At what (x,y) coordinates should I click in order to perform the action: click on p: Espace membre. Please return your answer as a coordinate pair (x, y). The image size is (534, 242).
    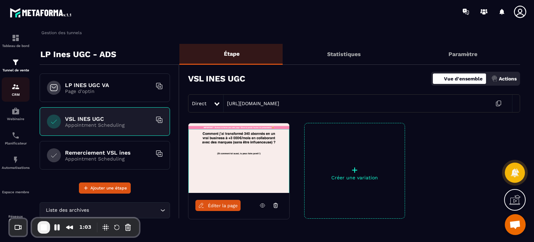
    Looking at the image, I should click on (16, 192).